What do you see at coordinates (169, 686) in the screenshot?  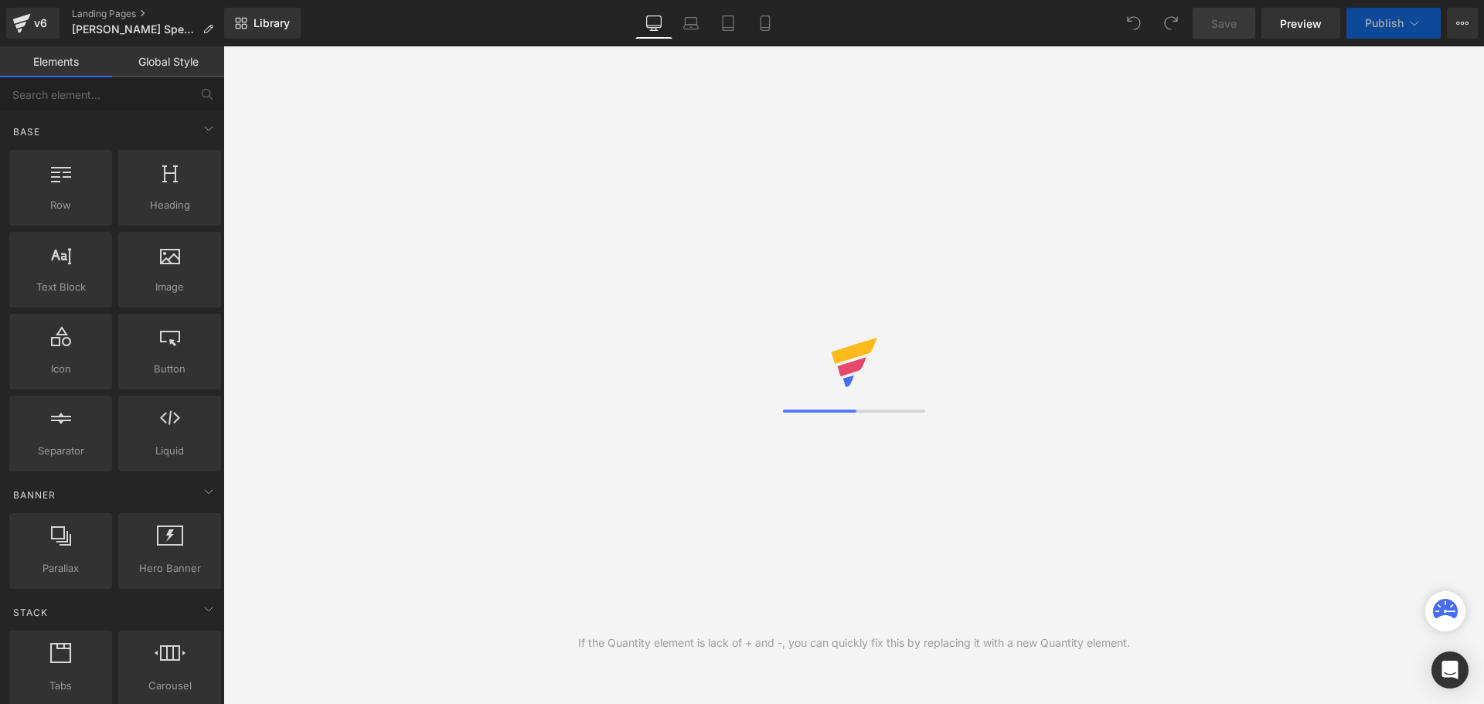 I see `span: Carousel` at bounding box center [169, 686].